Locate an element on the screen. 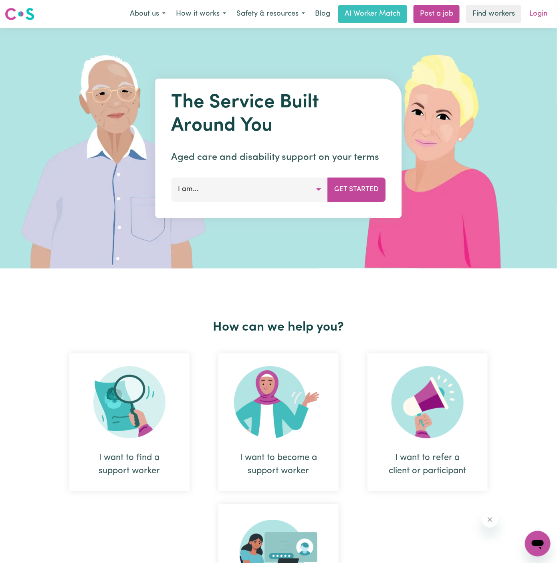 The height and width of the screenshot is (563, 557). button: I am... is located at coordinates (250, 190).